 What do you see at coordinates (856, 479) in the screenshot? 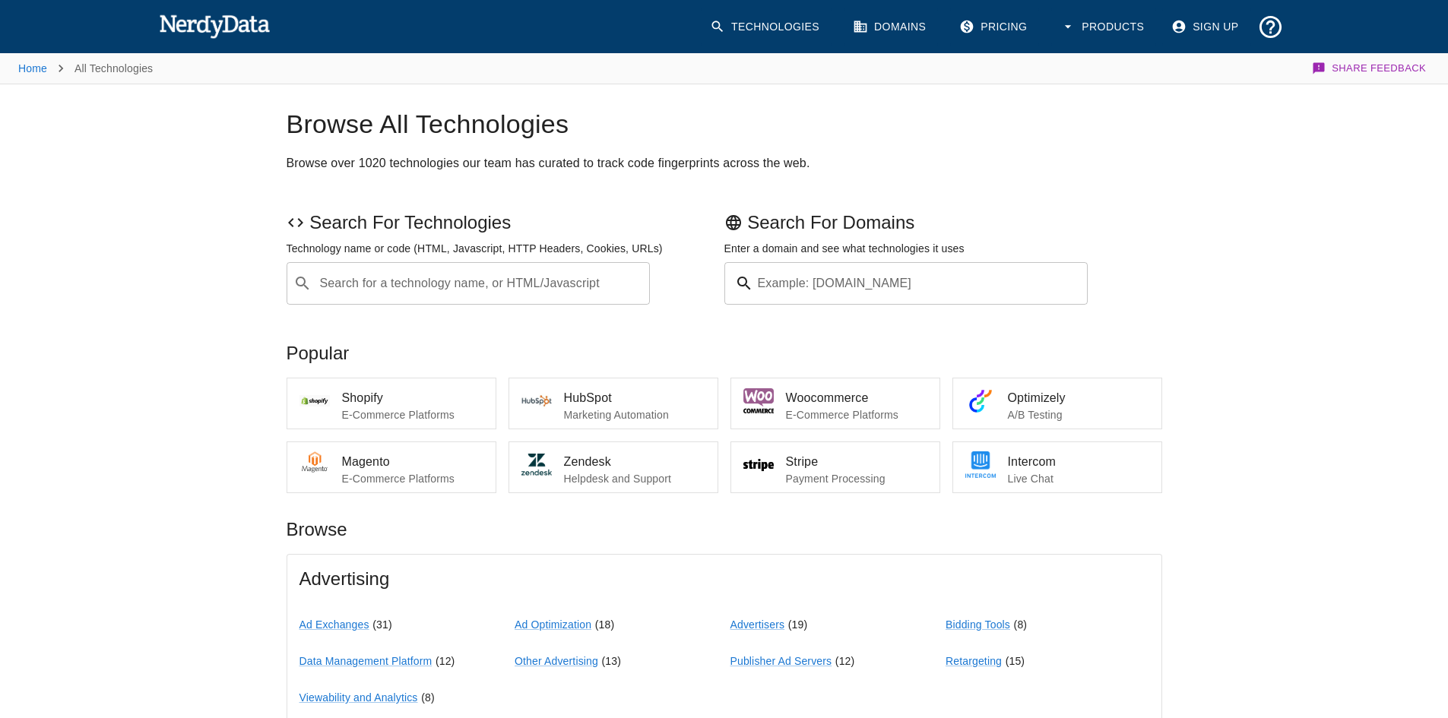
I see `p: Payment Processing` at bounding box center [856, 479].